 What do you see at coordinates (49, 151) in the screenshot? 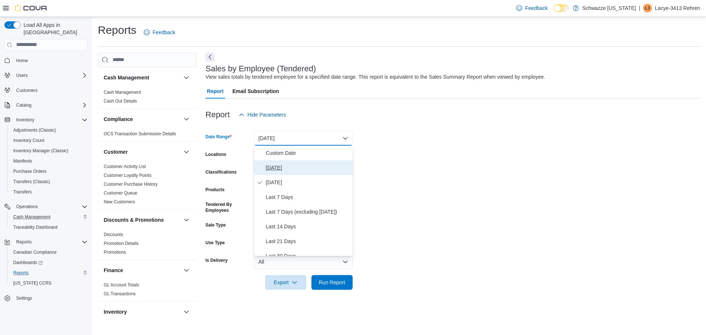
I see `button: Inventory Manager (Classic)` at bounding box center [49, 151].